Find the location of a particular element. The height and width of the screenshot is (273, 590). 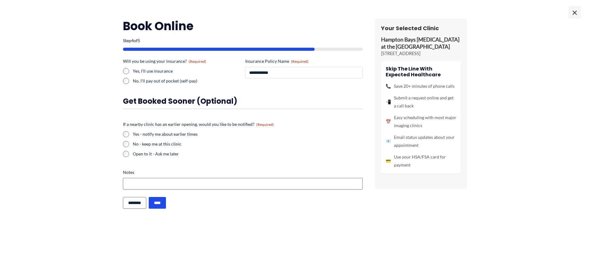

legend: Will you be using your insurance? is located at coordinates (164, 61).